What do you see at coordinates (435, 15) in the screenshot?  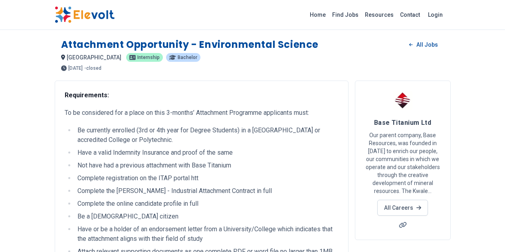 I see `a: Login` at bounding box center [435, 15].